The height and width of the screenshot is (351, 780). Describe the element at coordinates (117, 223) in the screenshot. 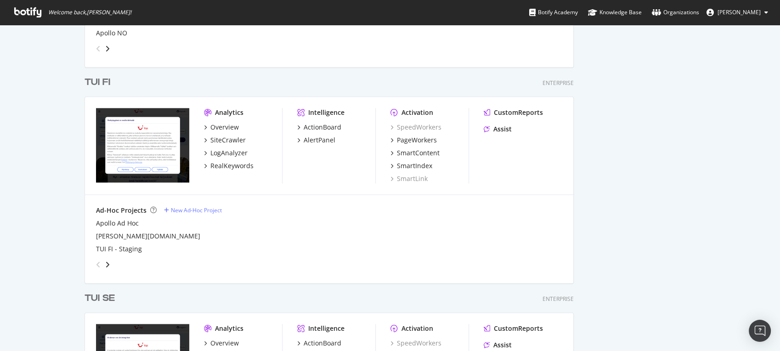

I see `a: Apollo Ad Hoc` at that location.